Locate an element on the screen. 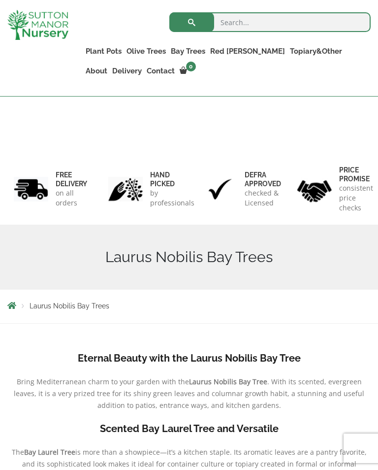 The height and width of the screenshot is (470, 378). a: Delivery is located at coordinates (127, 71).